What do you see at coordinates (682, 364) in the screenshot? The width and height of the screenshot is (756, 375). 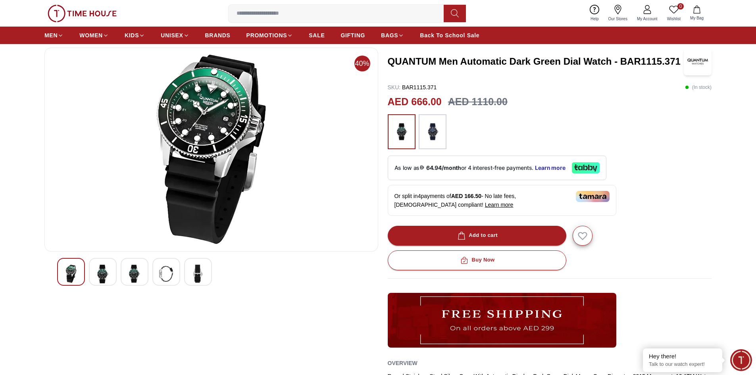 I see `p: Talk to our watch expert!` at bounding box center [682, 364].